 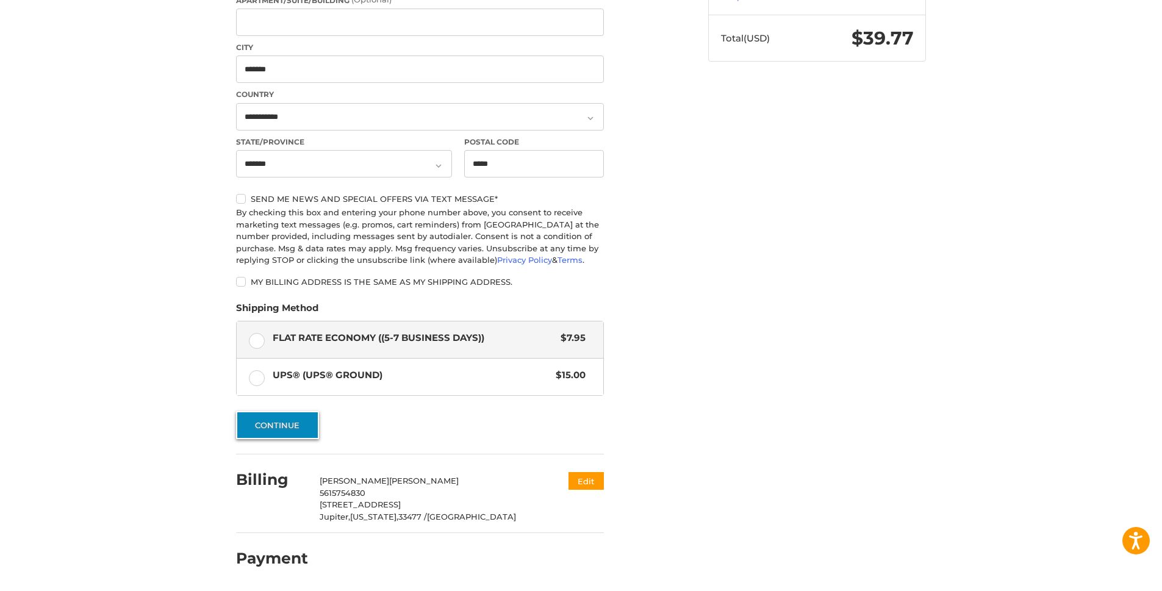 I want to click on legend: Shipping Method, so click(x=277, y=311).